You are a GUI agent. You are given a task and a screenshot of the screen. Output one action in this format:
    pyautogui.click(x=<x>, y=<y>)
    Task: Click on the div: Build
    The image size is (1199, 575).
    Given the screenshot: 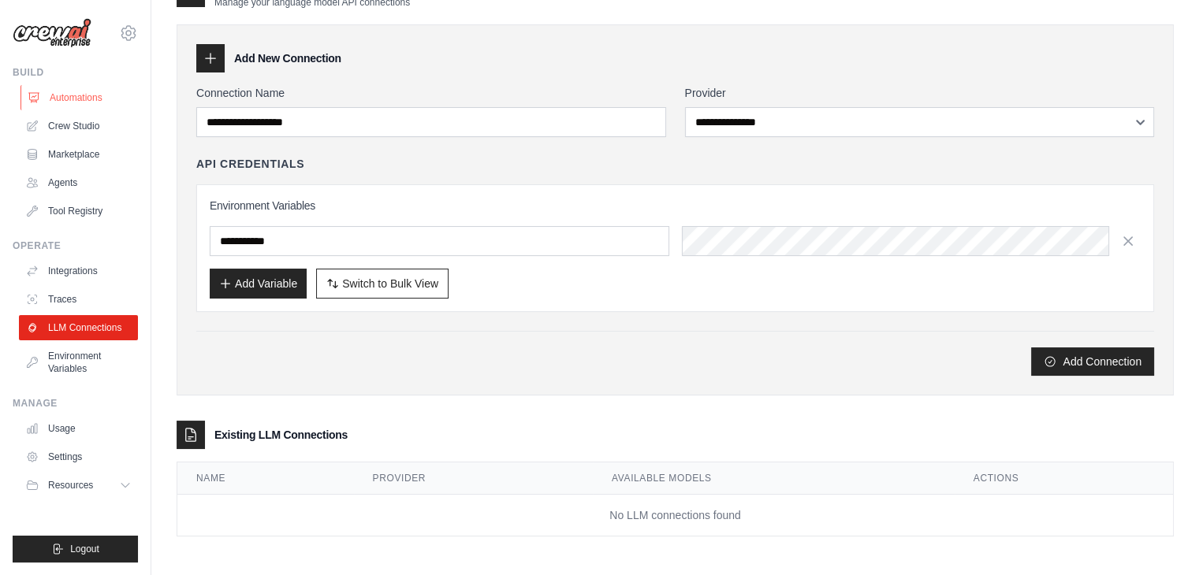 What is the action you would take?
    pyautogui.click(x=75, y=72)
    